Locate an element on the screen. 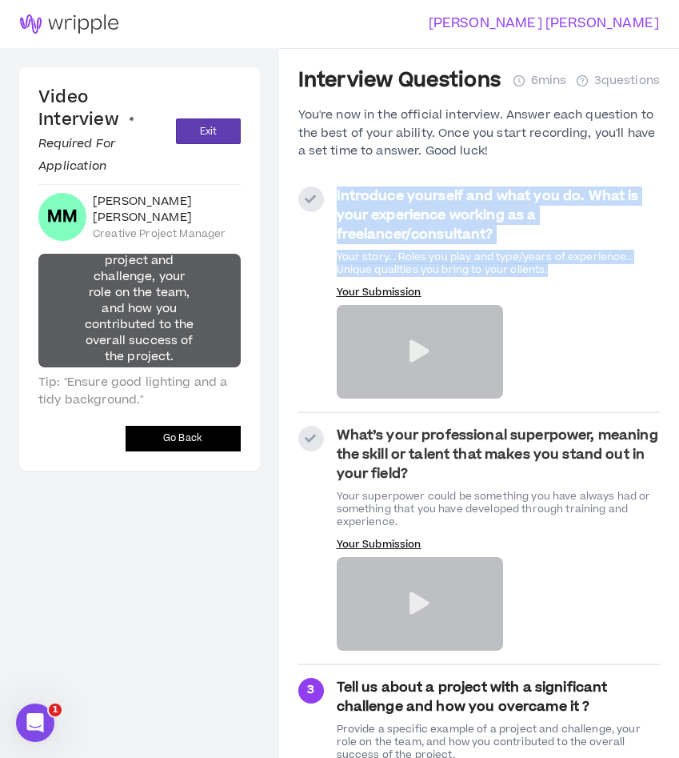 The height and width of the screenshot is (758, 679). span: 3 is located at coordinates (310, 690).